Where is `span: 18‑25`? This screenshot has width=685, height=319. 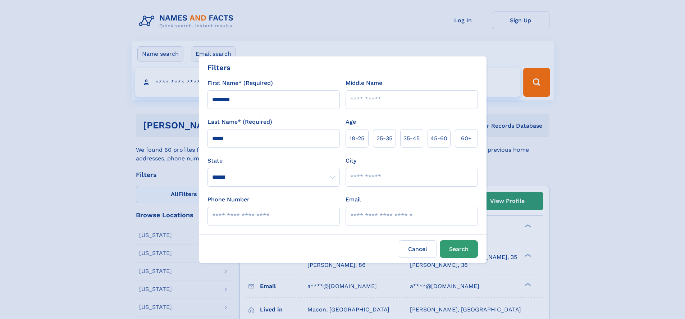 span: 18‑25 is located at coordinates (357, 138).